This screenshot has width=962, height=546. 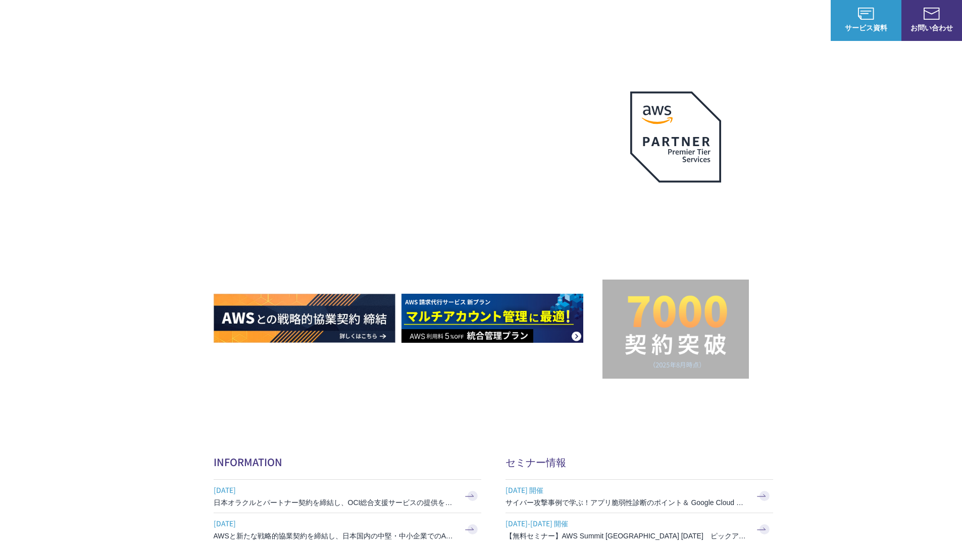 I want to click on p: サービス, so click(x=545, y=20).